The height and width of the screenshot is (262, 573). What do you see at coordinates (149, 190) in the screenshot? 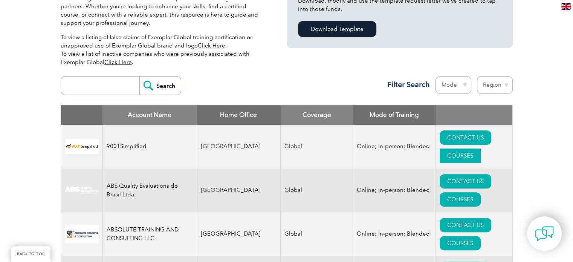
I see `td: ABS Quality Evaluations do Brasil Ltda.` at bounding box center [149, 190].